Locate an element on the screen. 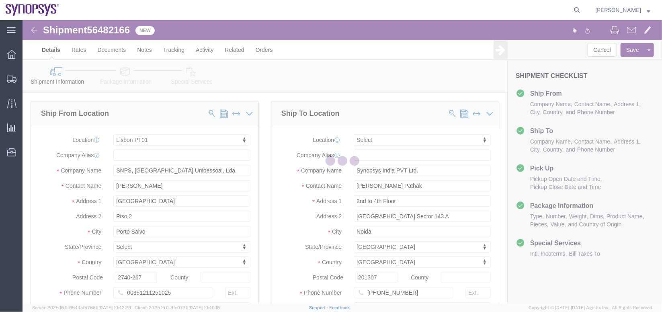  a: Support is located at coordinates (319, 308).